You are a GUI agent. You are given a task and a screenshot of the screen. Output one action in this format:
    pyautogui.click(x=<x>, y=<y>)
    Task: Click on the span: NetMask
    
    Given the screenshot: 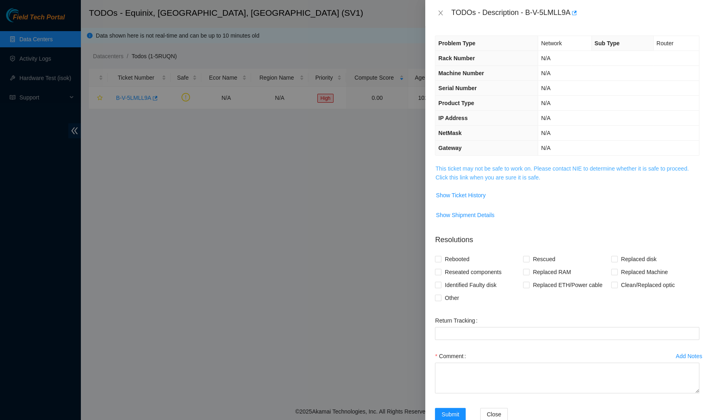 What is the action you would take?
    pyautogui.click(x=450, y=133)
    